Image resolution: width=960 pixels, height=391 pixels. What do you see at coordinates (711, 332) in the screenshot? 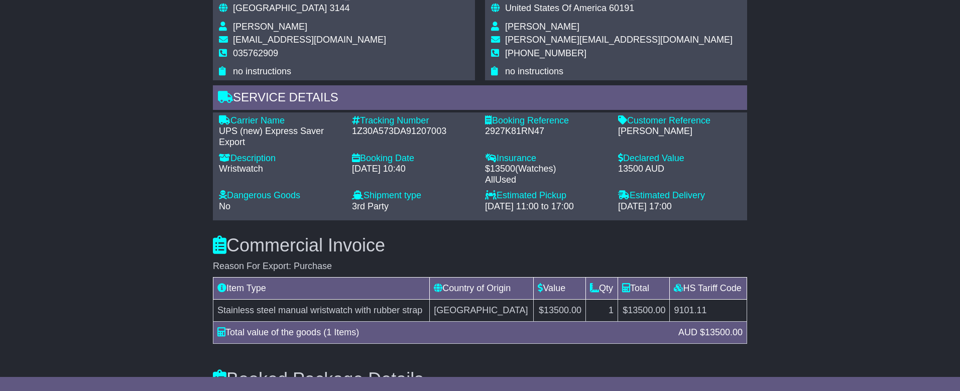
I see `div: AUD $13500.00` at bounding box center [711, 332].